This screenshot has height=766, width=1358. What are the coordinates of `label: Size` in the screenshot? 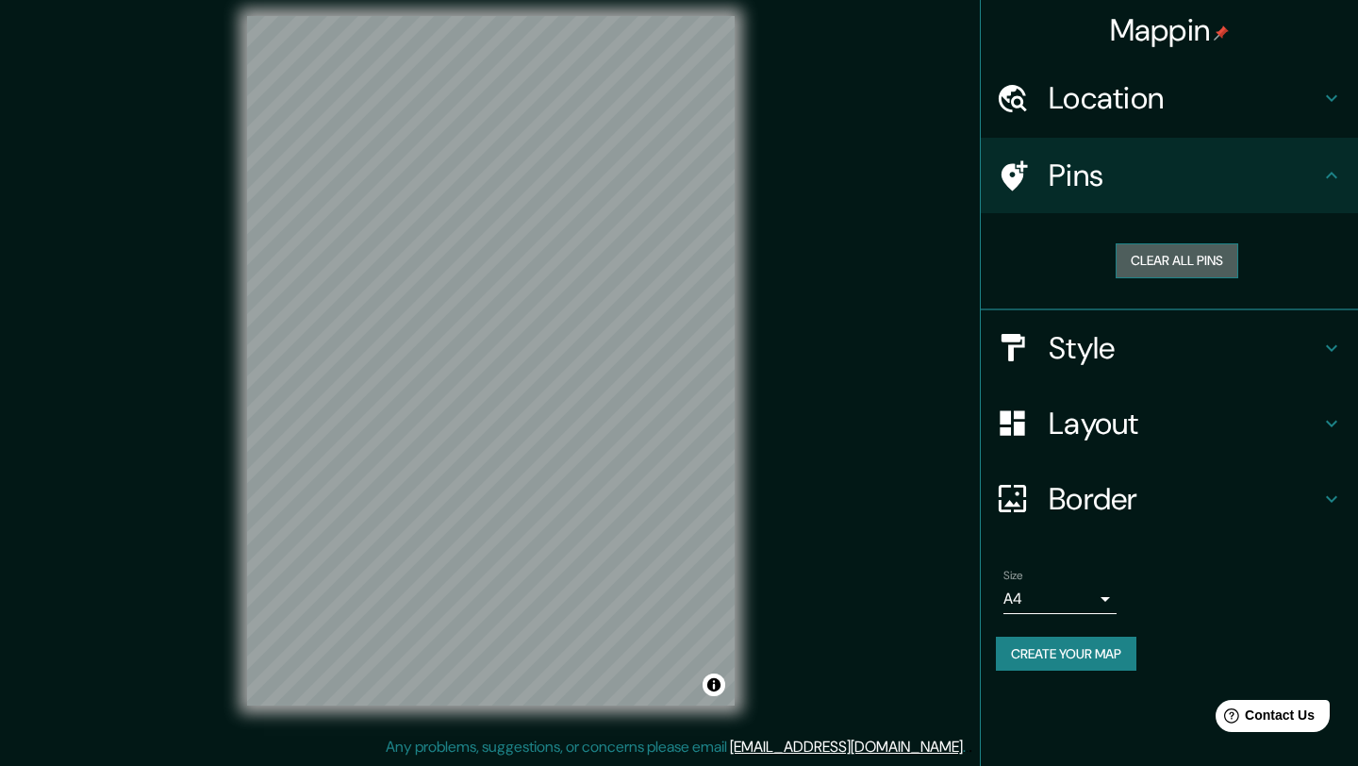 It's located at (1013, 574).